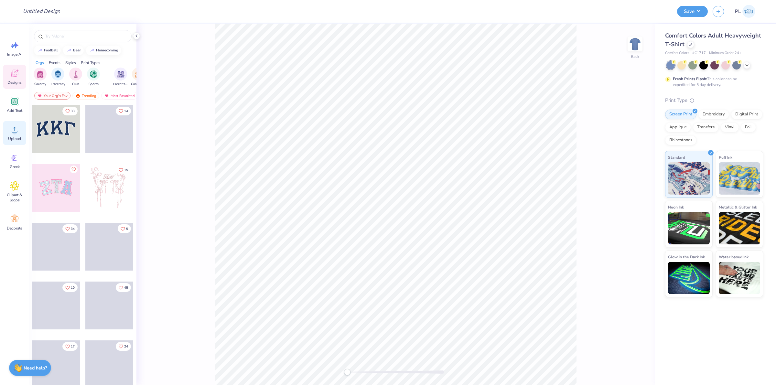 This screenshot has width=776, height=385. Describe the element at coordinates (138, 77) in the screenshot. I see `div: filter for Game Day` at that location.